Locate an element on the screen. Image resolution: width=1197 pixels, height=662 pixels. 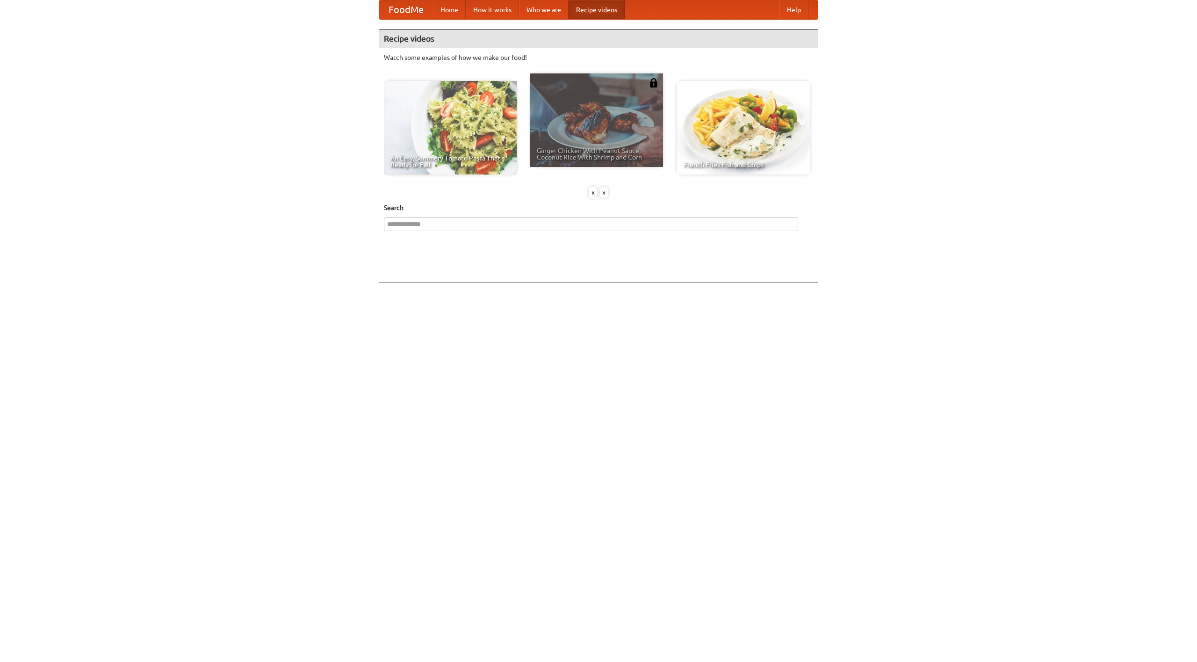
a: French Fries Fish and Chips is located at coordinates (743, 128).